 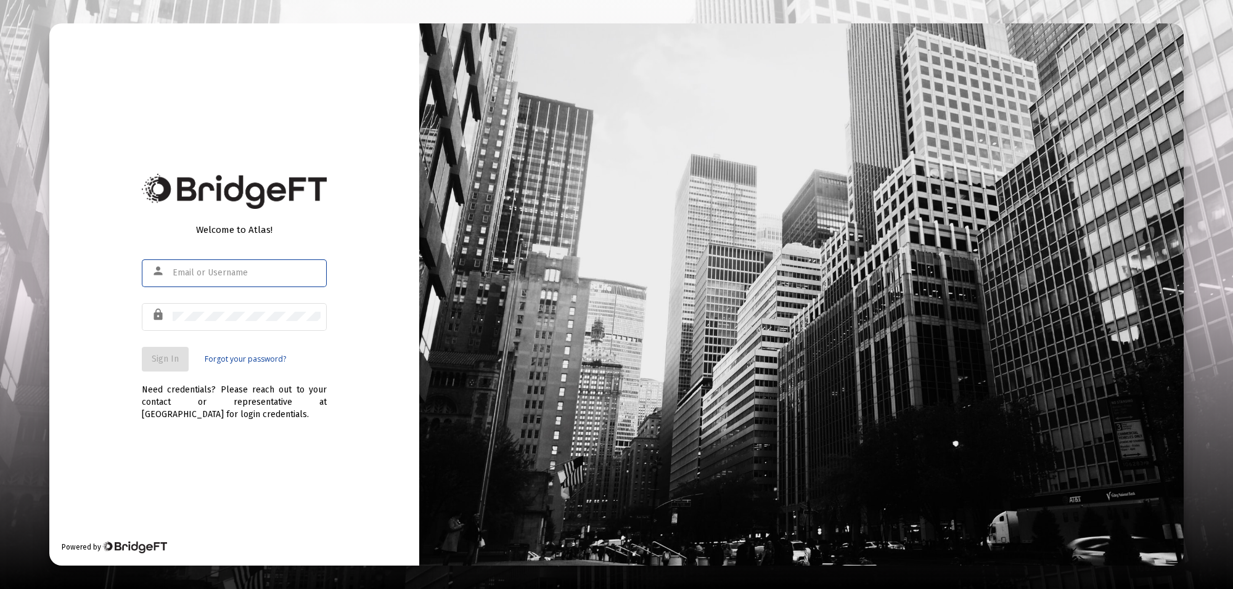 What do you see at coordinates (165, 359) in the screenshot?
I see `button: Sign In` at bounding box center [165, 359].